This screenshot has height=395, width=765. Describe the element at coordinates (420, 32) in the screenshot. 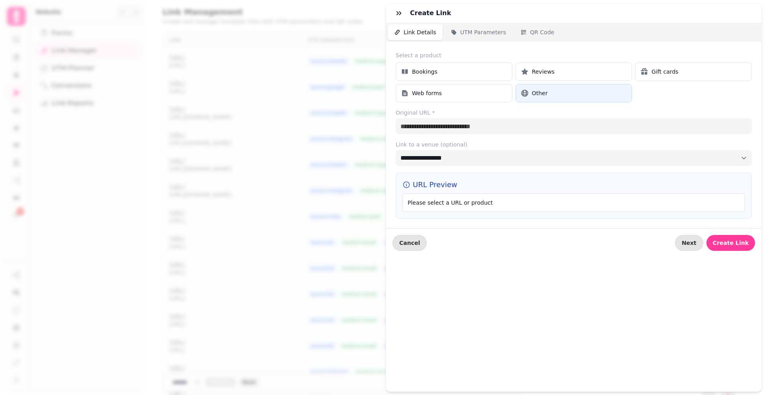

I see `span: Link Details` at that location.